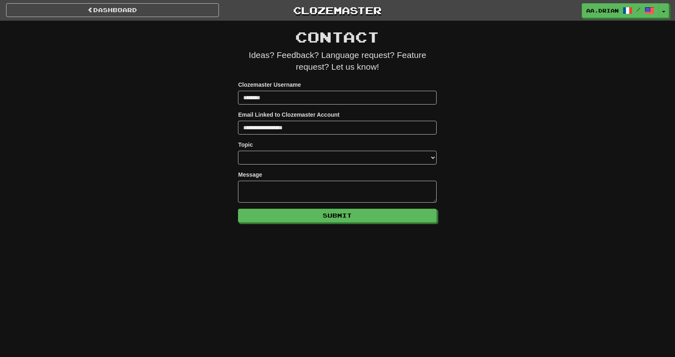 The height and width of the screenshot is (357, 675). I want to click on a: aa.drian /, so click(620, 11).